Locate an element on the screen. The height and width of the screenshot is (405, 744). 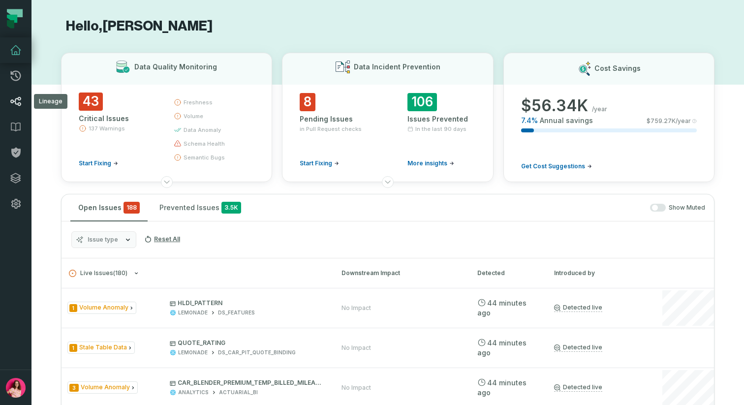
div: Downstream Impact is located at coordinates (400, 273).